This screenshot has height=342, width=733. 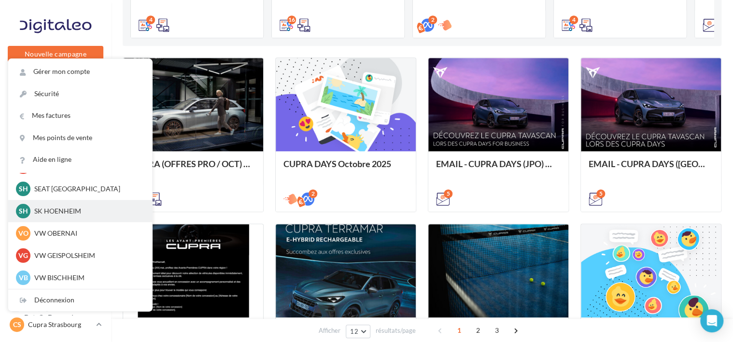 I want to click on a: Médiathèque, so click(x=56, y=227).